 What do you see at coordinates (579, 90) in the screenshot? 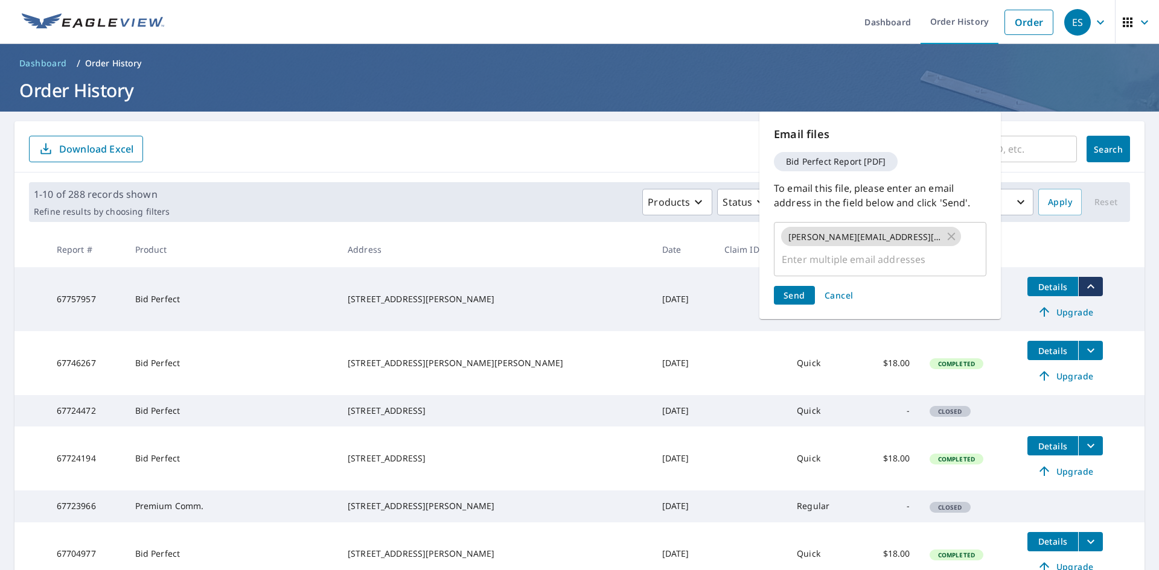
I see `h1: Order History` at bounding box center [579, 90].